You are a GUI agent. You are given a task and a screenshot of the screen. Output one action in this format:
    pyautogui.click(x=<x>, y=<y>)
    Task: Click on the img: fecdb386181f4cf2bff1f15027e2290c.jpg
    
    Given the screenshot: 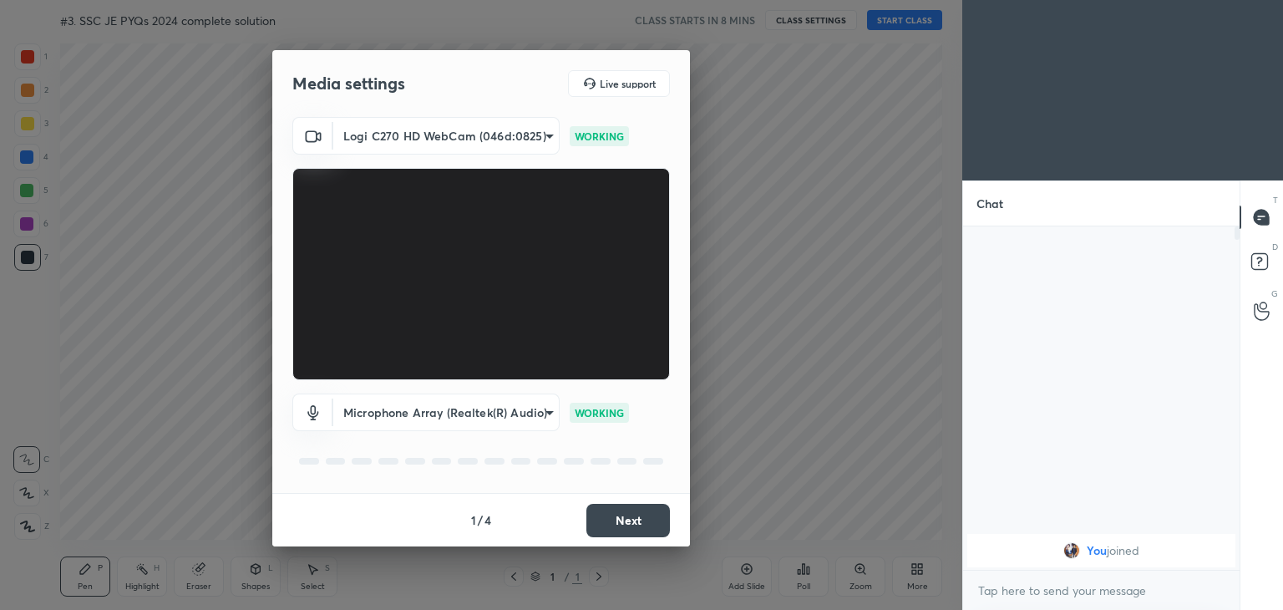 What is the action you would take?
    pyautogui.click(x=1072, y=551)
    